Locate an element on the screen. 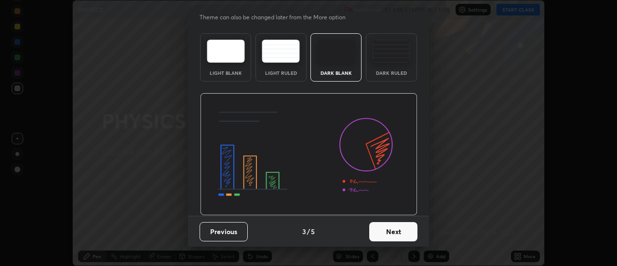 Image resolution: width=617 pixels, height=266 pixels. button: Previous is located at coordinates (224, 231).